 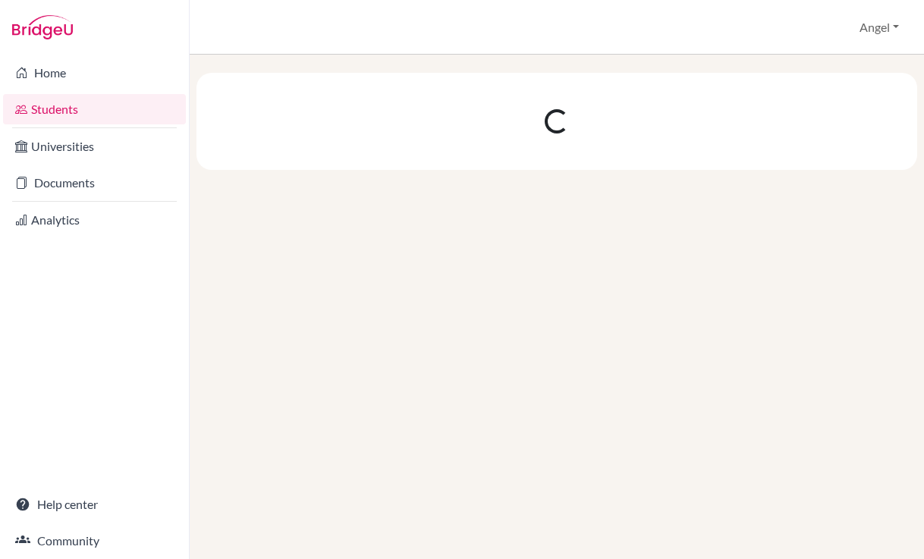 What do you see at coordinates (94, 146) in the screenshot?
I see `a: Universities` at bounding box center [94, 146].